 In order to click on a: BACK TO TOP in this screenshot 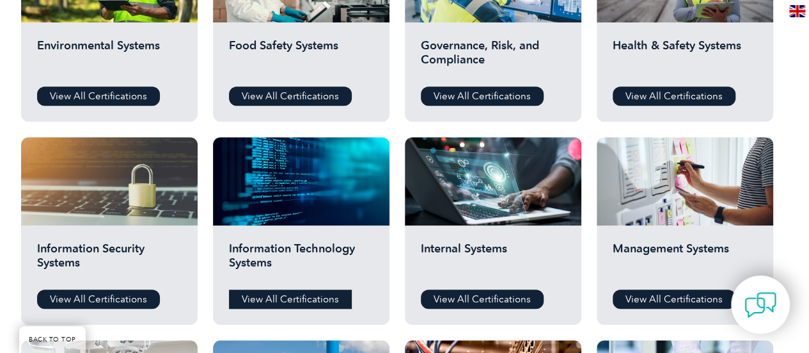, I will do `click(52, 339)`.